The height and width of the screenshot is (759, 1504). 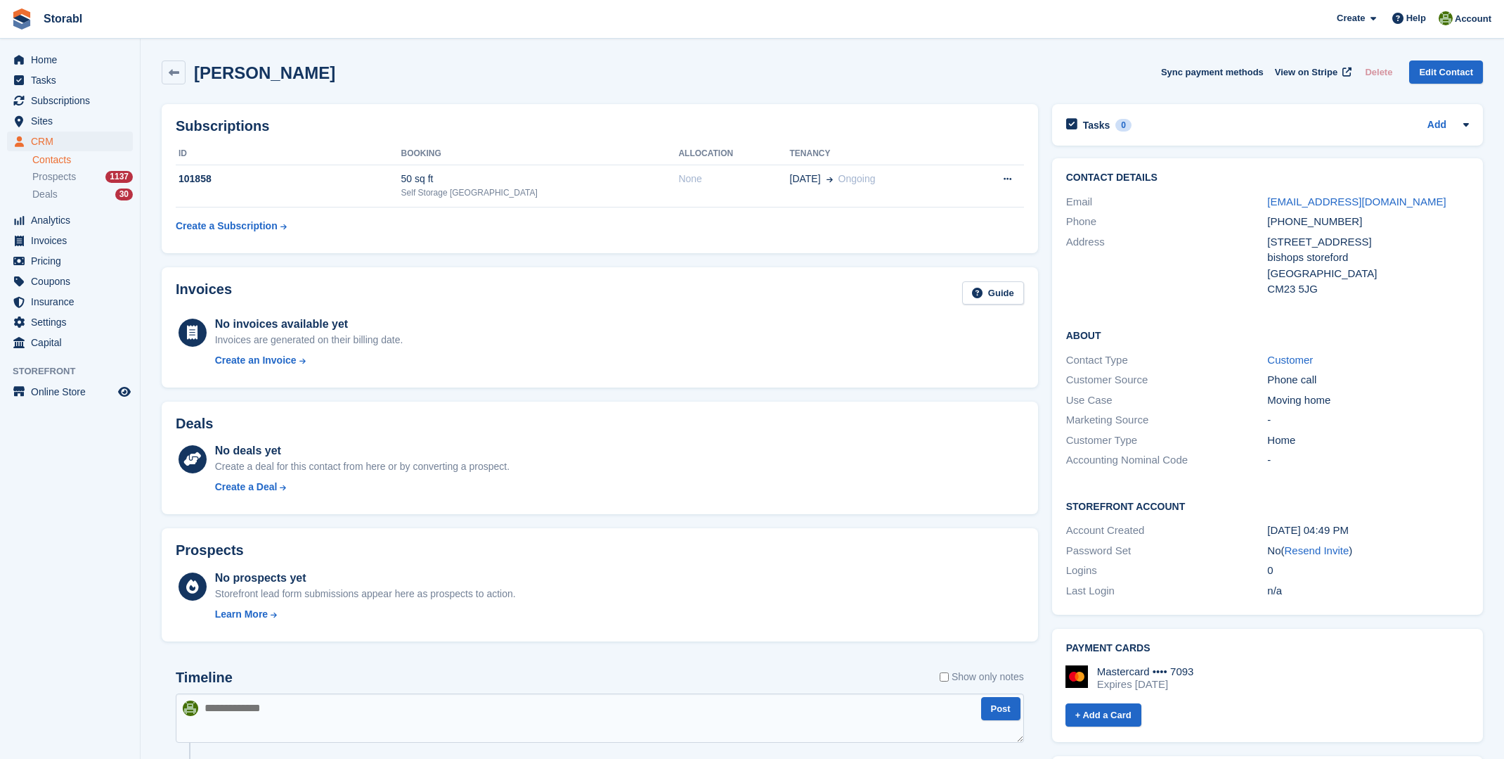 What do you see at coordinates (734, 179) in the screenshot?
I see `div: None` at bounding box center [734, 179].